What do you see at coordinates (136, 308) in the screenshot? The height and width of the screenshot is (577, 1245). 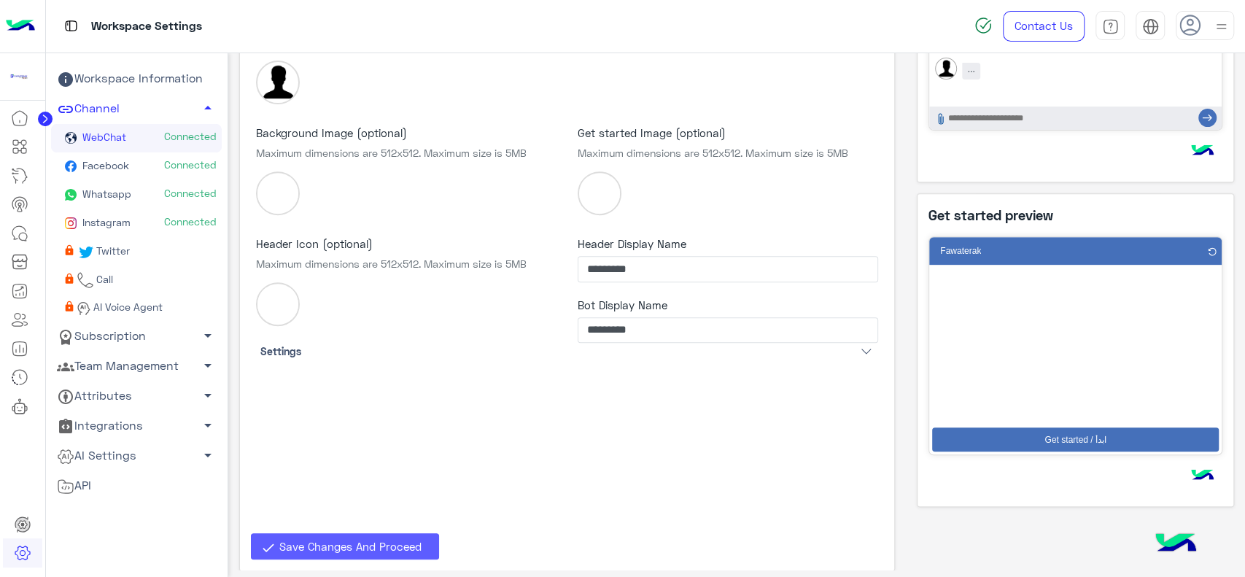 I see `a: AI Voice Agent` at bounding box center [136, 308].